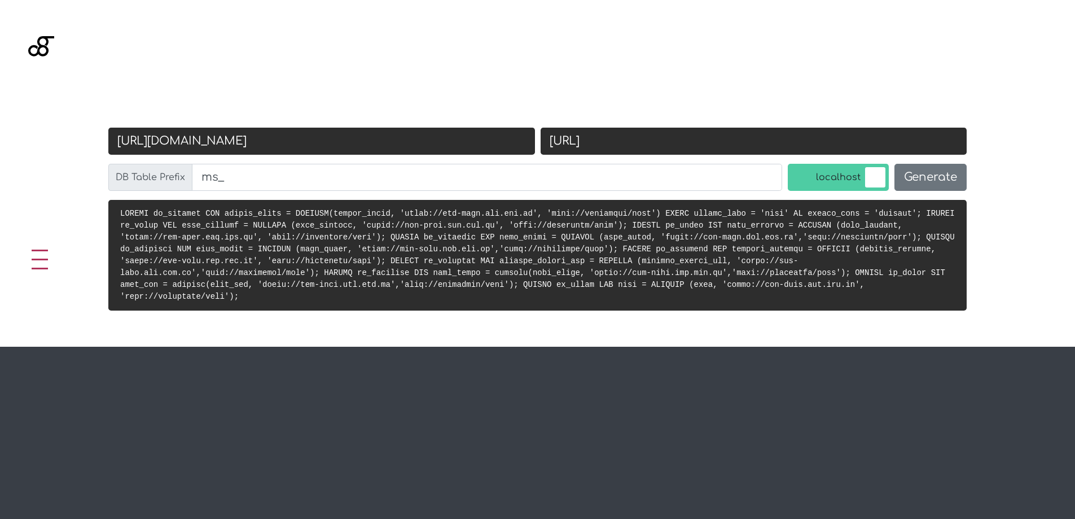  Describe the element at coordinates (931, 177) in the screenshot. I see `button: Generate` at that location.